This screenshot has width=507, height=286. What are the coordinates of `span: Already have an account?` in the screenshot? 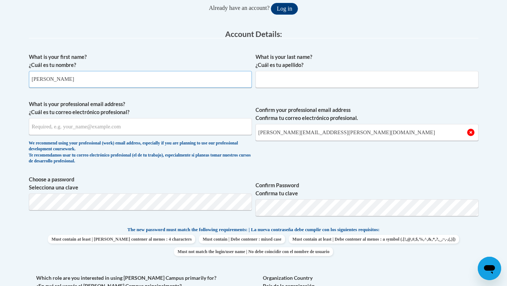 It's located at (239, 8).